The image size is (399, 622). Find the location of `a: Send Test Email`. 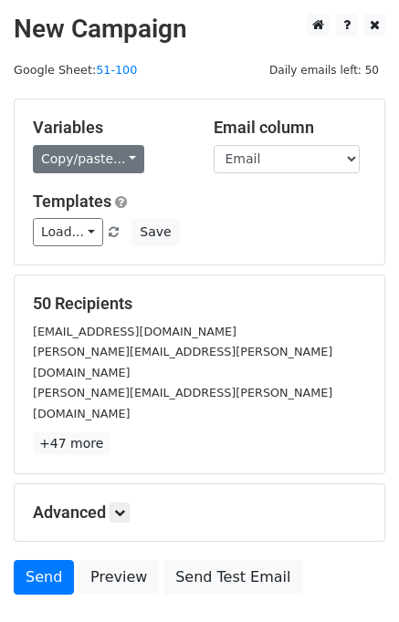

a: Send Test Email is located at coordinates (233, 578).